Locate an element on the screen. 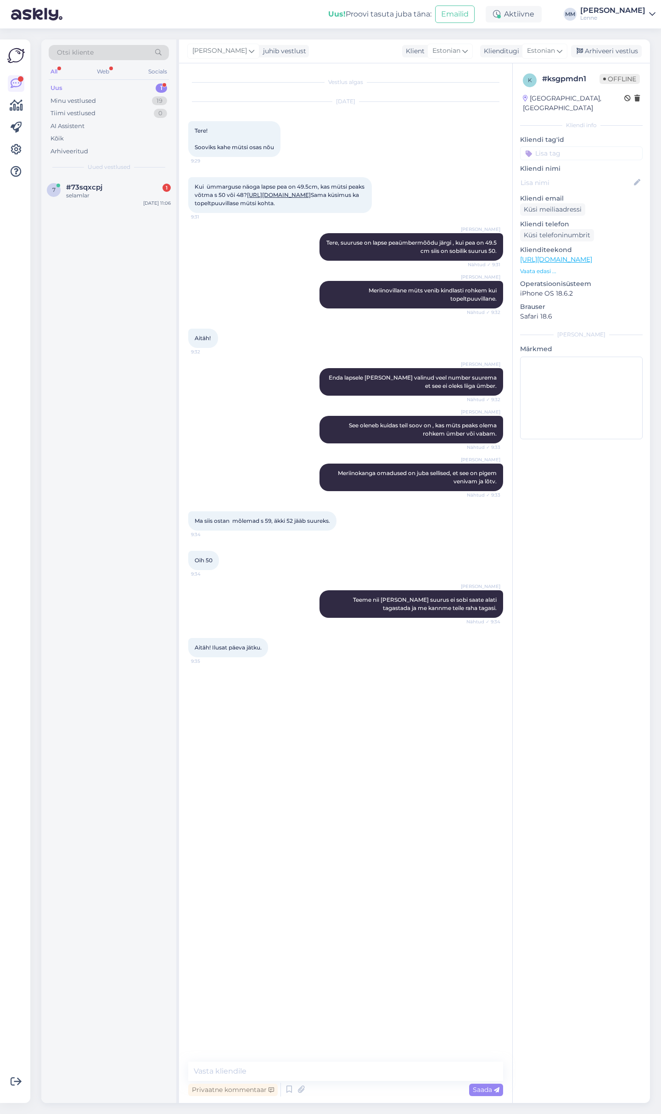 Image resolution: width=661 pixels, height=1114 pixels. div: Tiimi vestlused is located at coordinates (73, 113).